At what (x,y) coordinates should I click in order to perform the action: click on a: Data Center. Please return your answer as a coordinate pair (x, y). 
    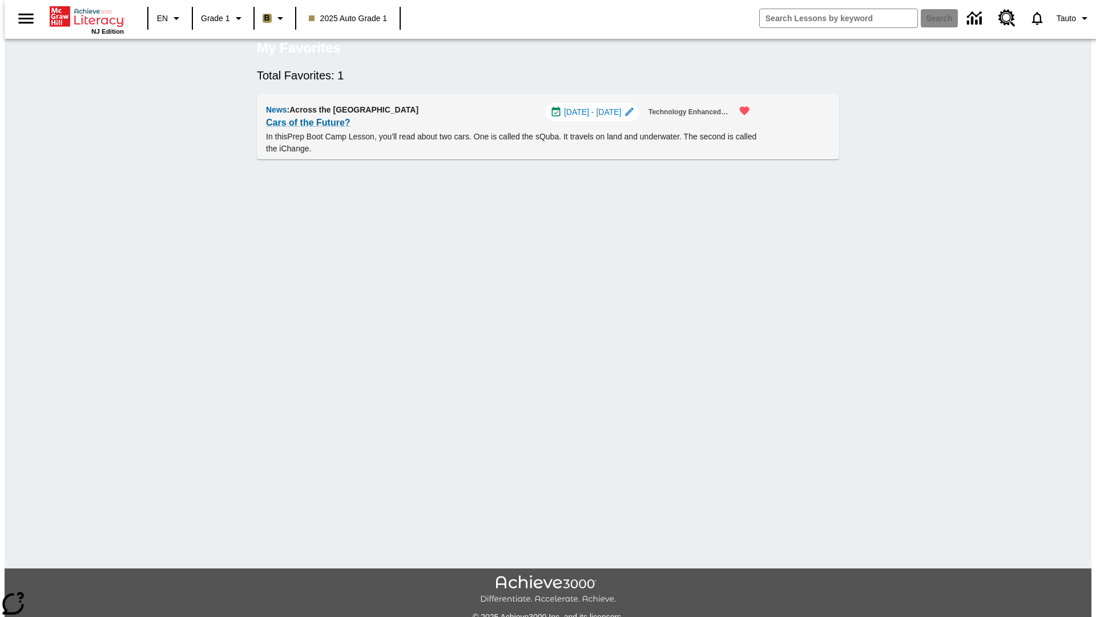
    Looking at the image, I should click on (976, 18).